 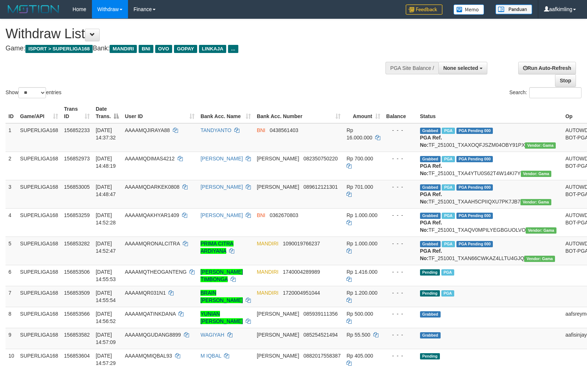 What do you see at coordinates (39, 113) in the screenshot?
I see `th: Game/API: activate to sort column ascending` at bounding box center [39, 113].